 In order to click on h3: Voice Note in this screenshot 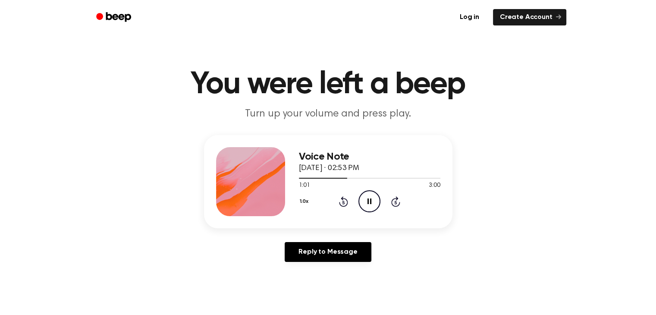, I will do `click(370, 157)`.